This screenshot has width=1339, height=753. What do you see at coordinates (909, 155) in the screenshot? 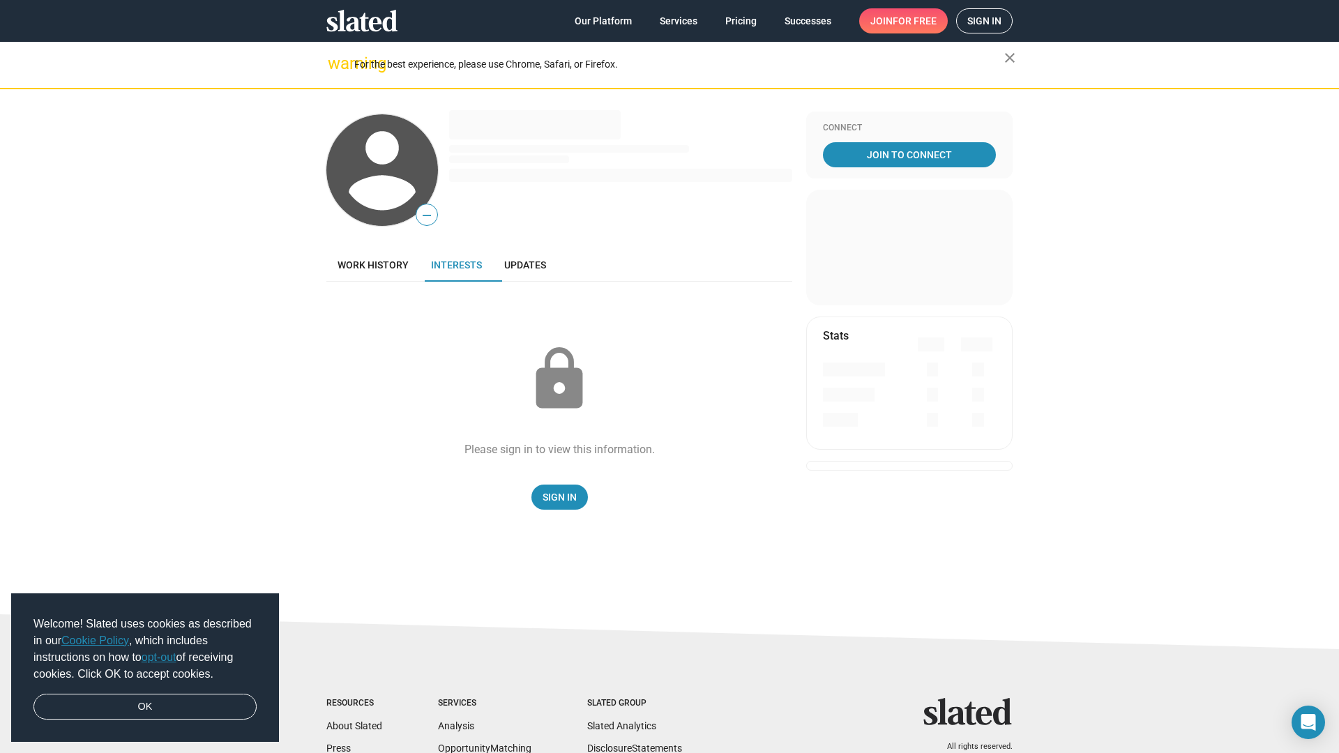
I see `span: Join To Connect` at bounding box center [909, 155].